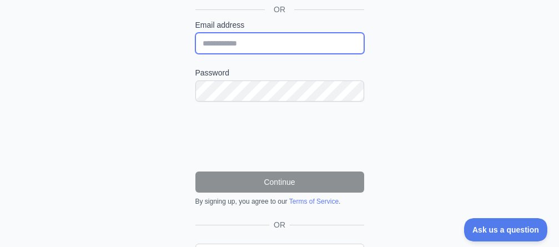  I want to click on label: Email address, so click(280, 25).